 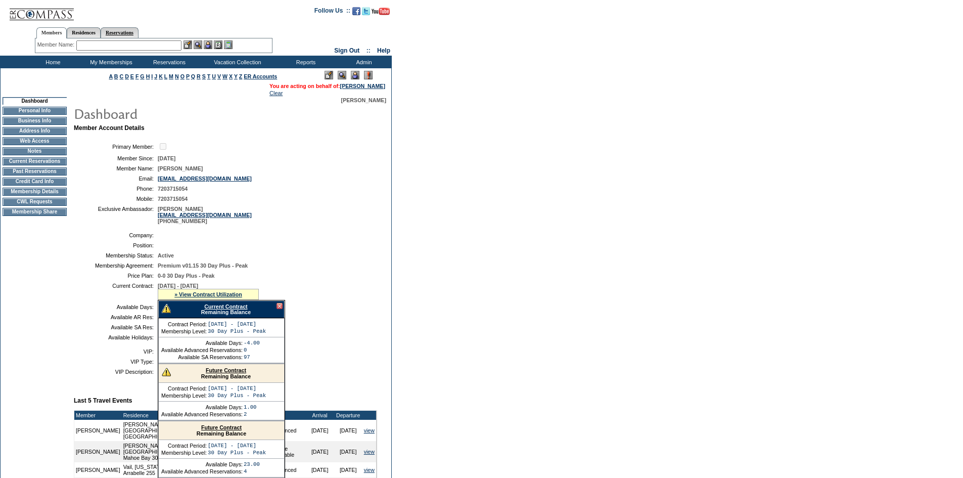 What do you see at coordinates (288, 415) in the screenshot?
I see `td: Type` at bounding box center [288, 415].